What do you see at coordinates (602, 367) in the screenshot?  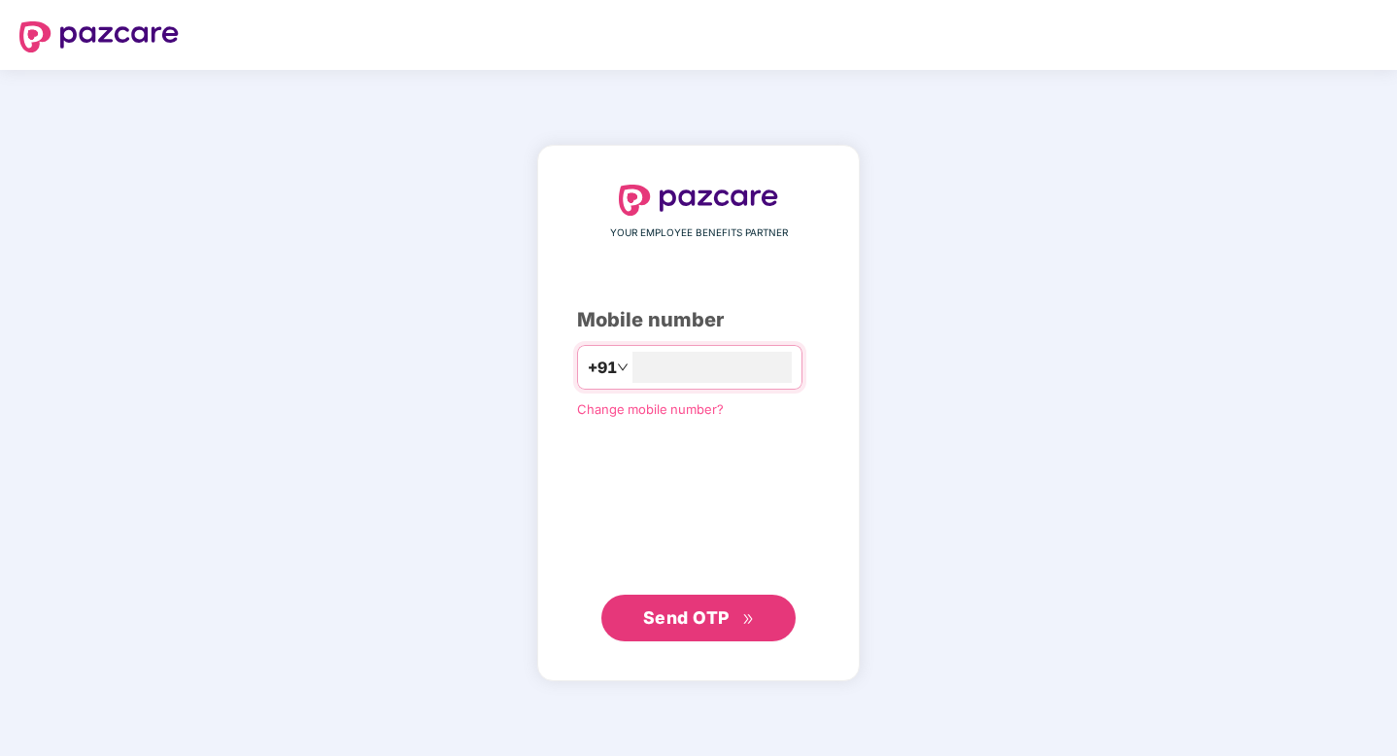 I see `span: +91` at bounding box center [602, 367].